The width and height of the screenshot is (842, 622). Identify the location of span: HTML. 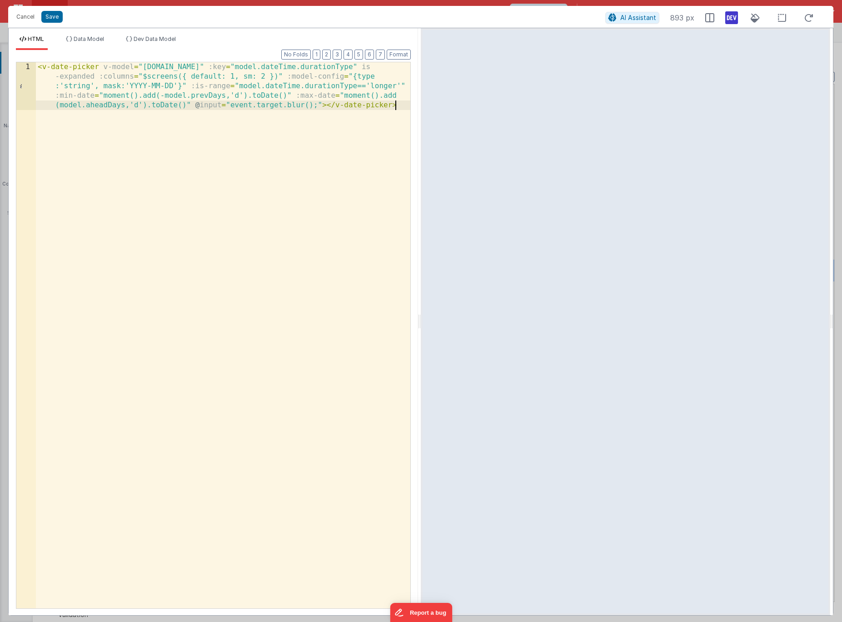
(36, 39).